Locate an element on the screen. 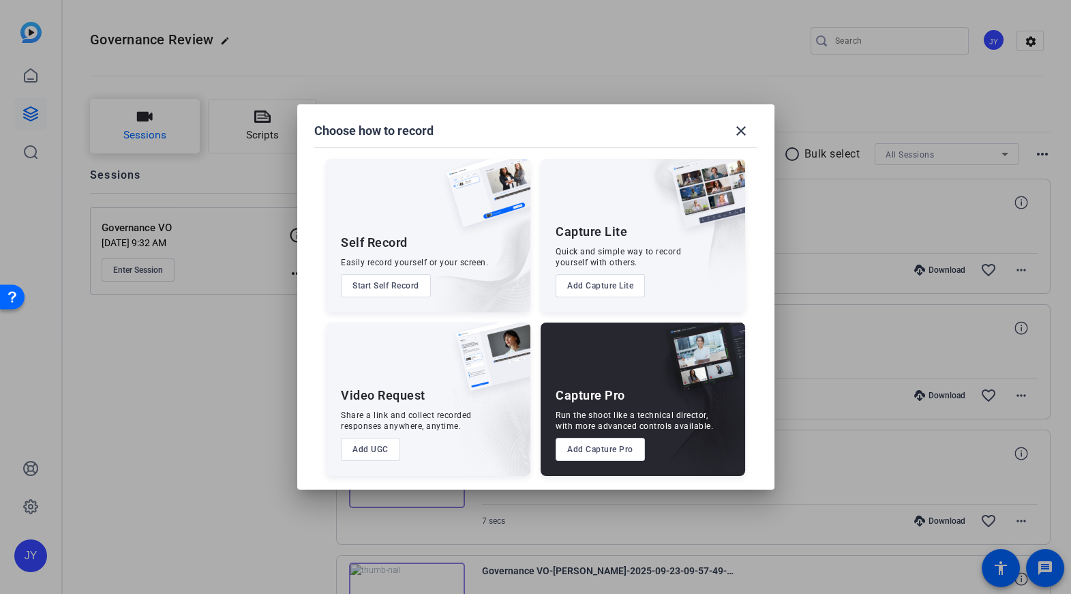  div: Quick and simple way to record yourself with others. is located at coordinates (618, 257).